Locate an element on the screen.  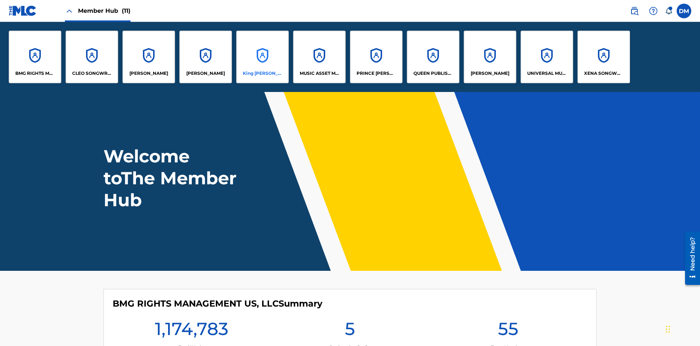
a: AccountsCLEO SONGWRITER is located at coordinates (92, 57).